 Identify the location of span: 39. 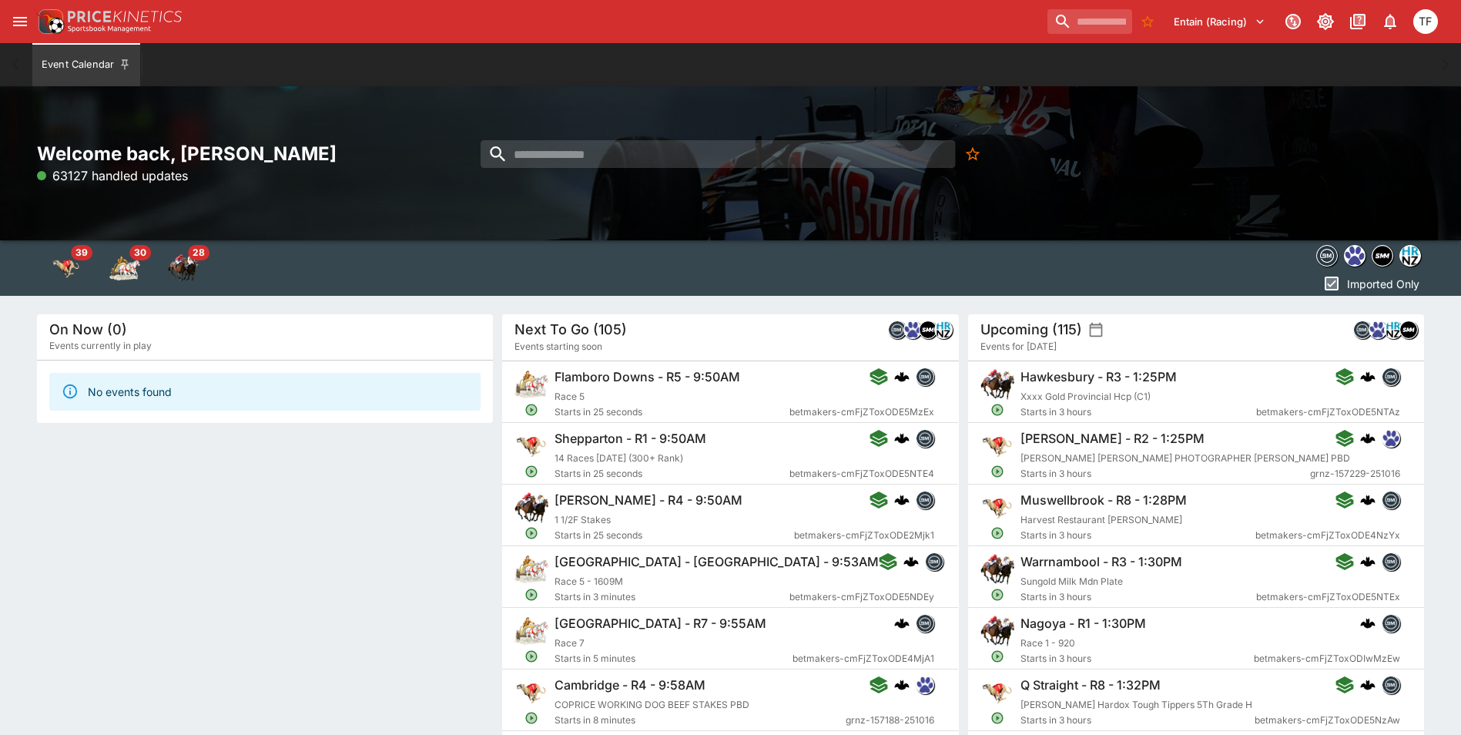
(82, 253).